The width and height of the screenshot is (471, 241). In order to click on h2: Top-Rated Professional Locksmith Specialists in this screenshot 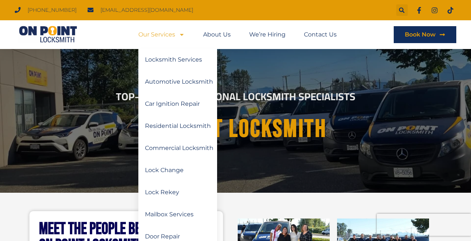, I will do `click(236, 96)`.